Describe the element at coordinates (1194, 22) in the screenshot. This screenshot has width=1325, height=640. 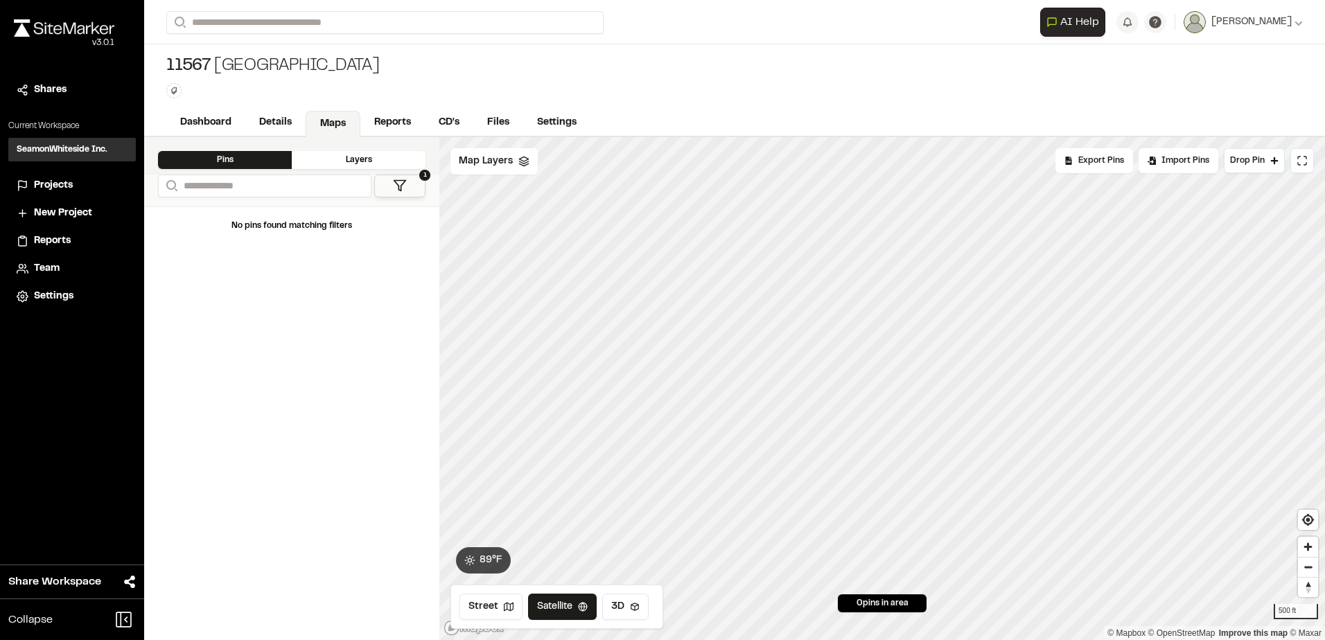
I see `img: User` at that location.